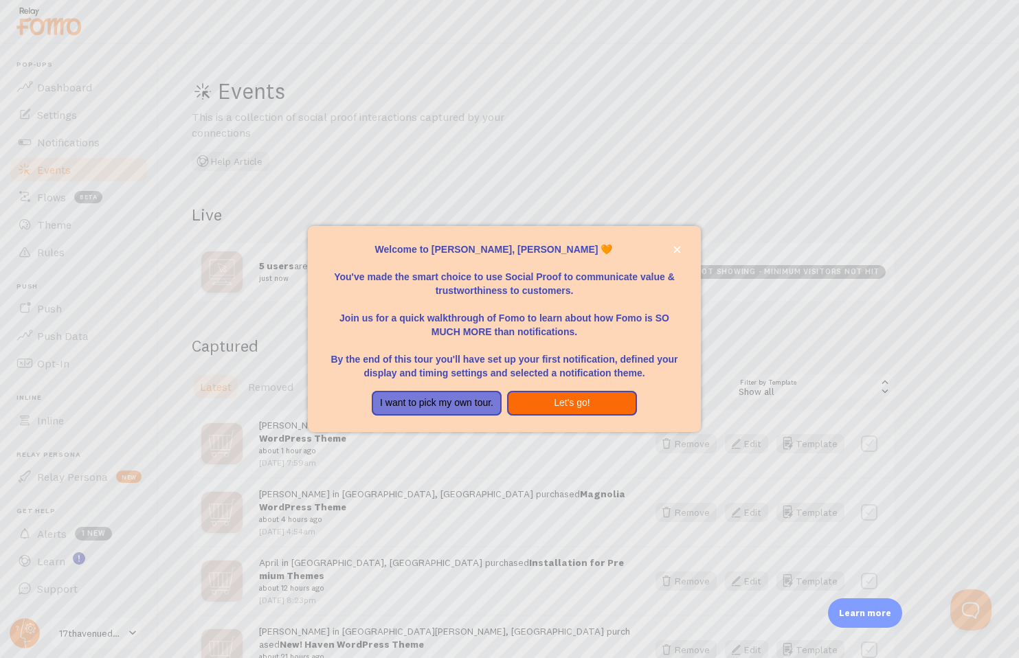  Describe the element at coordinates (865, 613) in the screenshot. I see `div: Learn more` at that location.